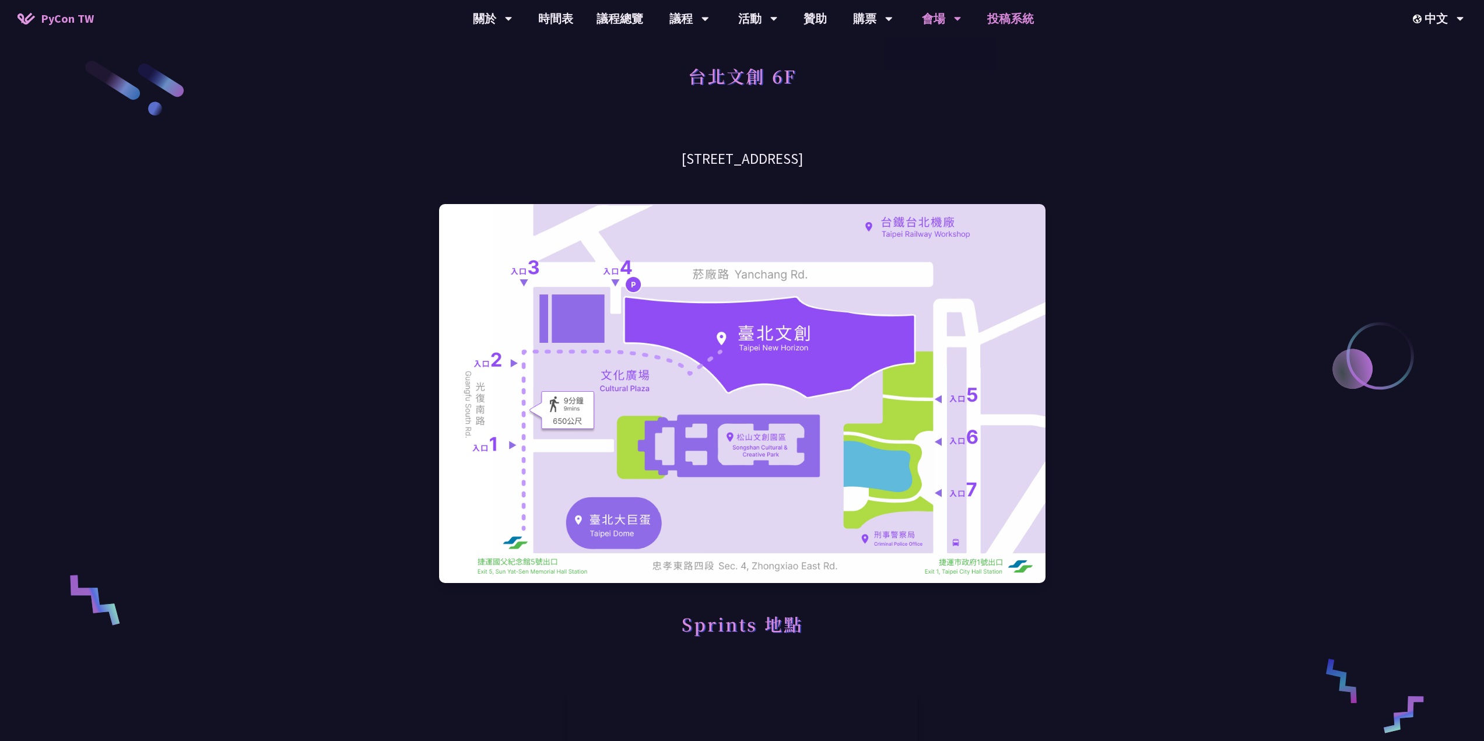 Image resolution: width=1484 pixels, height=741 pixels. Describe the element at coordinates (742, 394) in the screenshot. I see `img: 會場地圖` at that location.